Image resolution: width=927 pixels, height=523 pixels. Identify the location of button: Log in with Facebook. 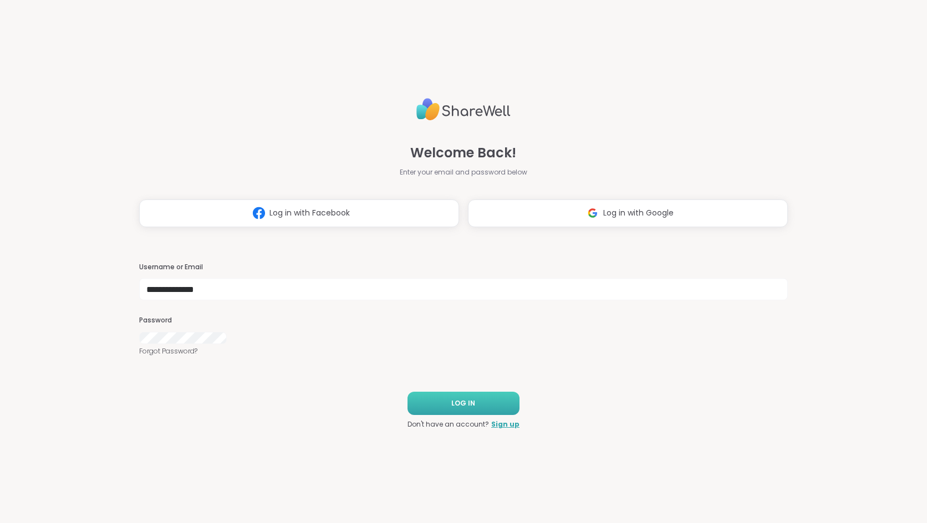
(299, 213).